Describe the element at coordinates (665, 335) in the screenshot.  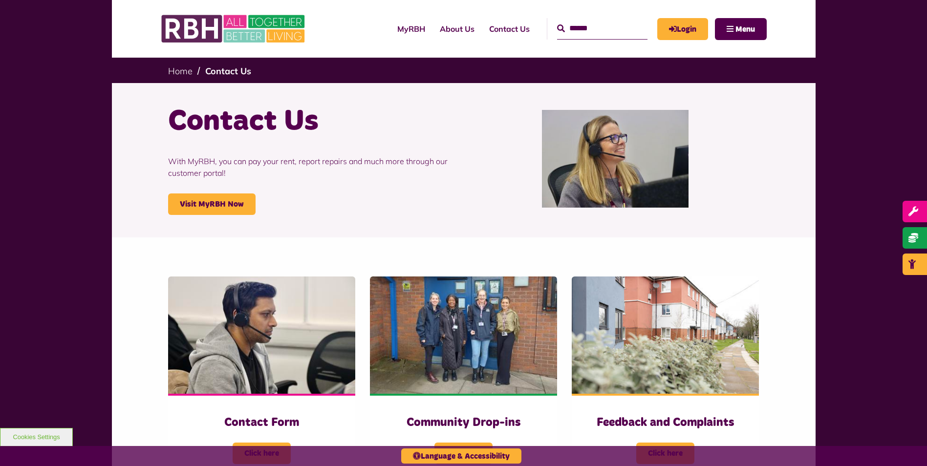
I see `img: SAZMEDIA RBH 22FEB24 97` at that location.